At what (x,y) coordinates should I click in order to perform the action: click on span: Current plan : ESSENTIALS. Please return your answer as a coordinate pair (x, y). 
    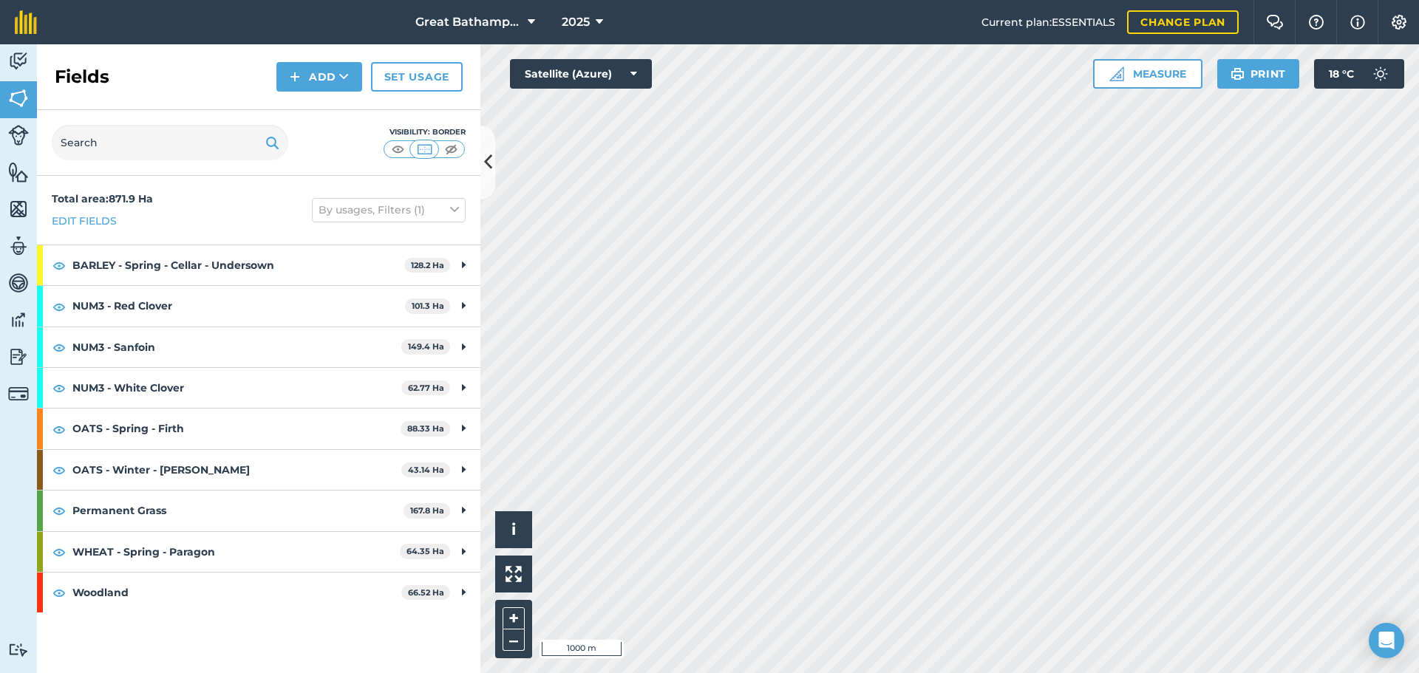
    Looking at the image, I should click on (1048, 22).